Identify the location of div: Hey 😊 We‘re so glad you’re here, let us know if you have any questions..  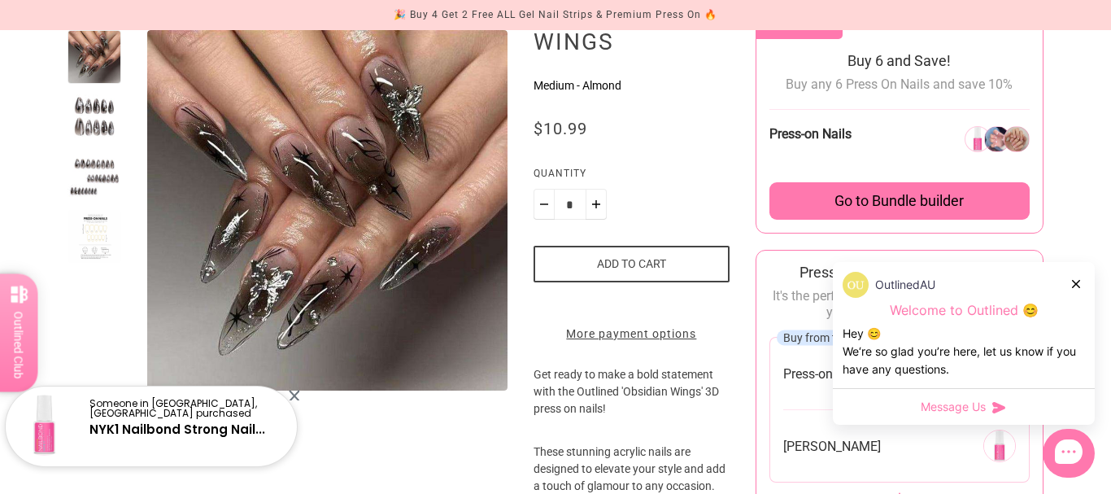
(964, 351).